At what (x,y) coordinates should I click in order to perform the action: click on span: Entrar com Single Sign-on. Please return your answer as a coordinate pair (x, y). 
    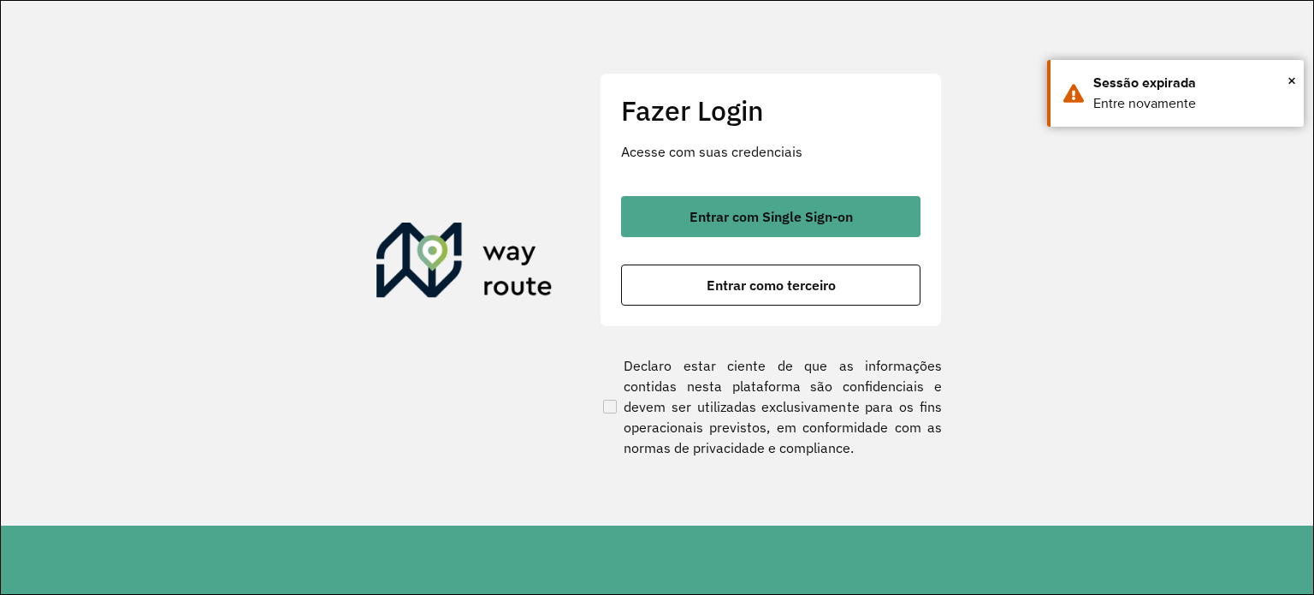
    Looking at the image, I should click on (771, 217).